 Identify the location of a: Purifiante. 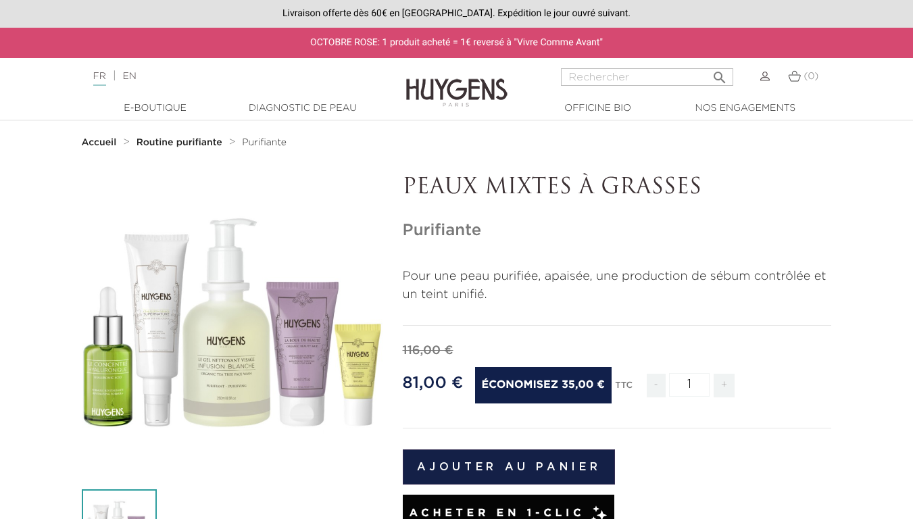
(264, 143).